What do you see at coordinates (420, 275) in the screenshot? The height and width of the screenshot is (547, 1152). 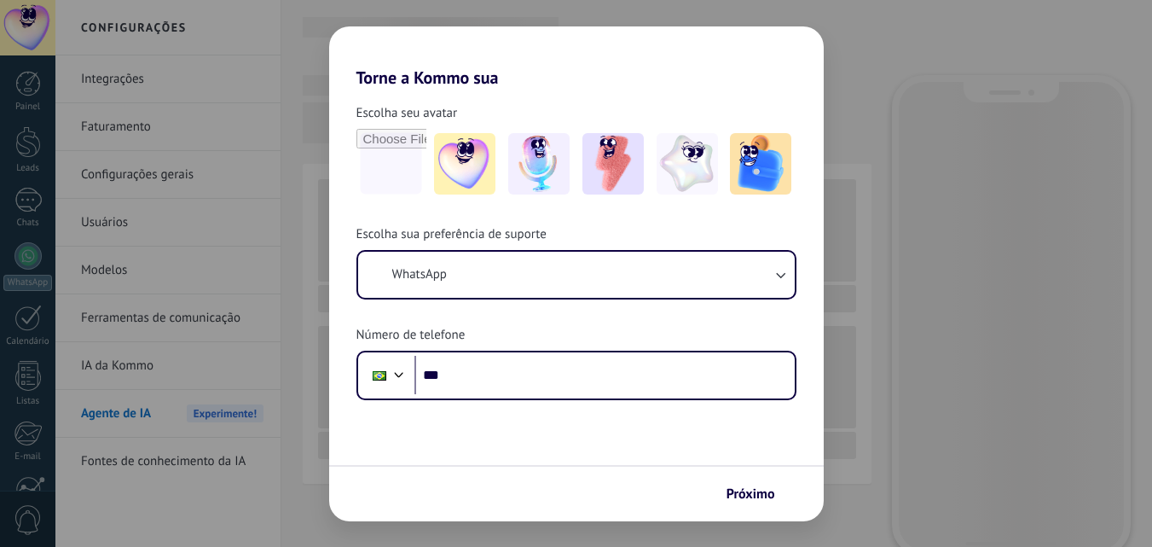 I see `span: WhatsApp` at bounding box center [420, 275].